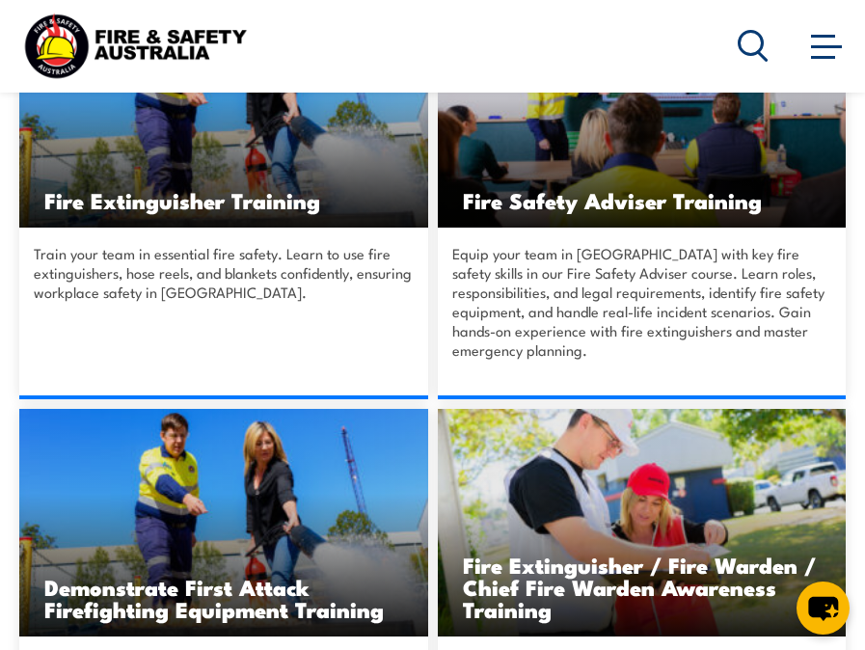  What do you see at coordinates (224, 302) in the screenshot?
I see `p: Train your team in essential fire safety. Learn to use fire extinguishers, hose reels, and blanke...` at bounding box center [224, 302].